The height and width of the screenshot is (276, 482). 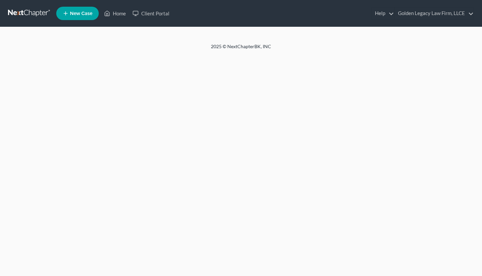 What do you see at coordinates (115, 13) in the screenshot?
I see `a: Home` at bounding box center [115, 13].